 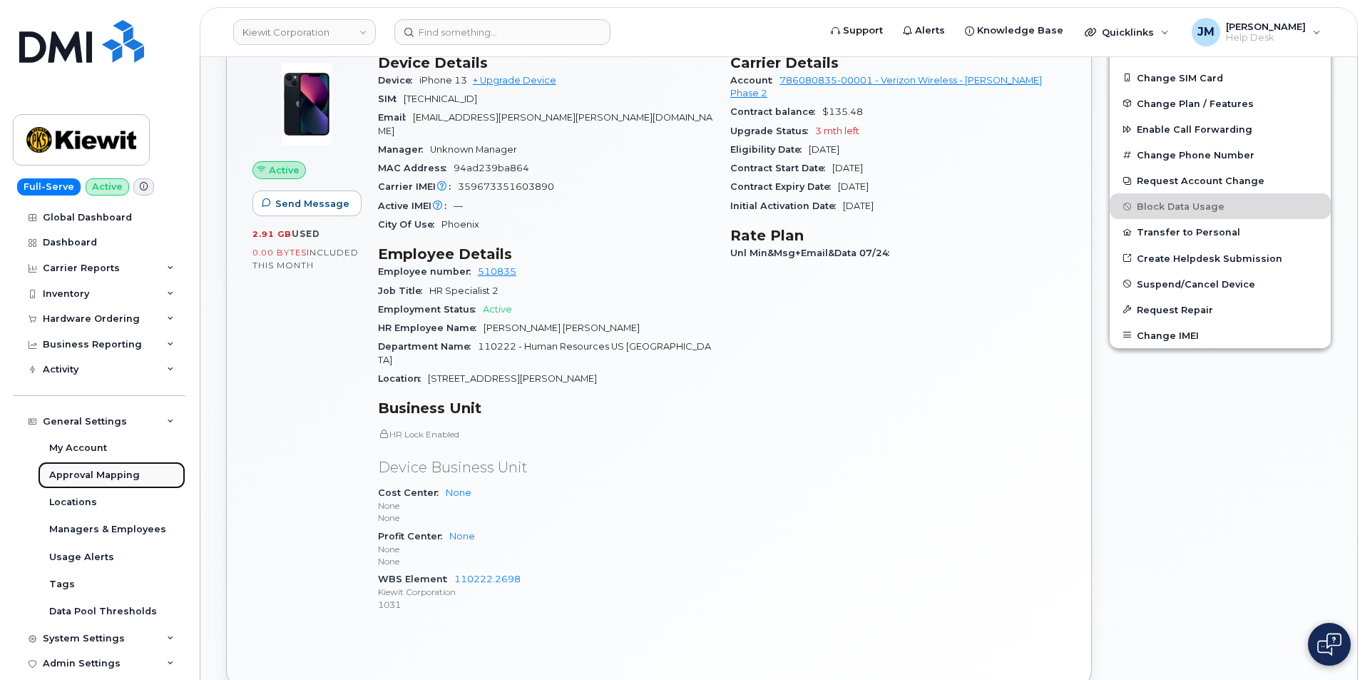 I want to click on span: Help Desk, so click(x=1266, y=38).